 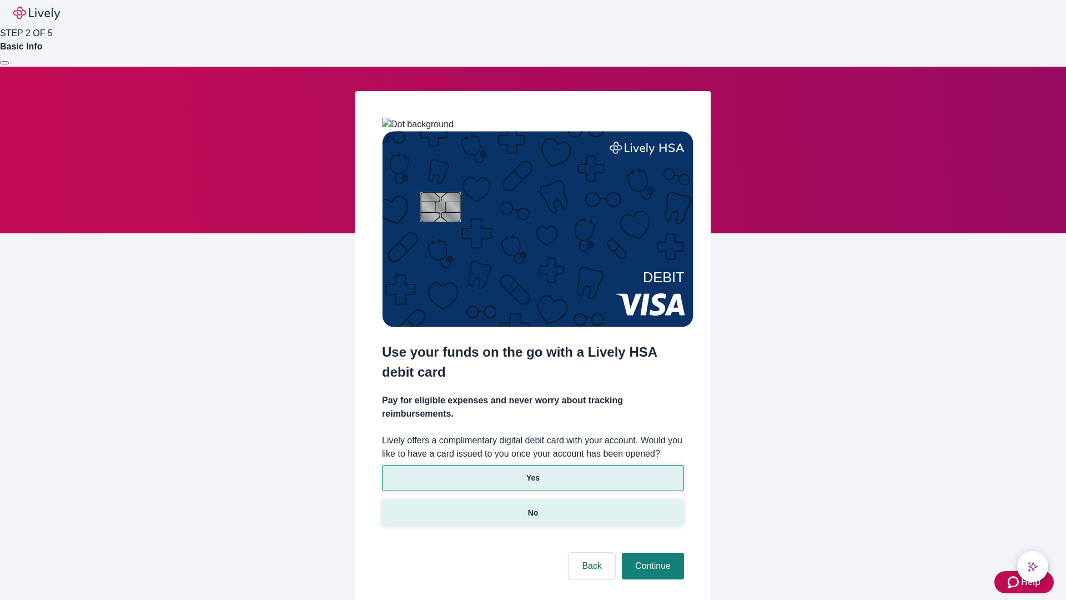 What do you see at coordinates (533, 407) in the screenshot?
I see `h4: Pay for eligible expenses and never worry about tracking reimbursements.` at bounding box center [533, 407].